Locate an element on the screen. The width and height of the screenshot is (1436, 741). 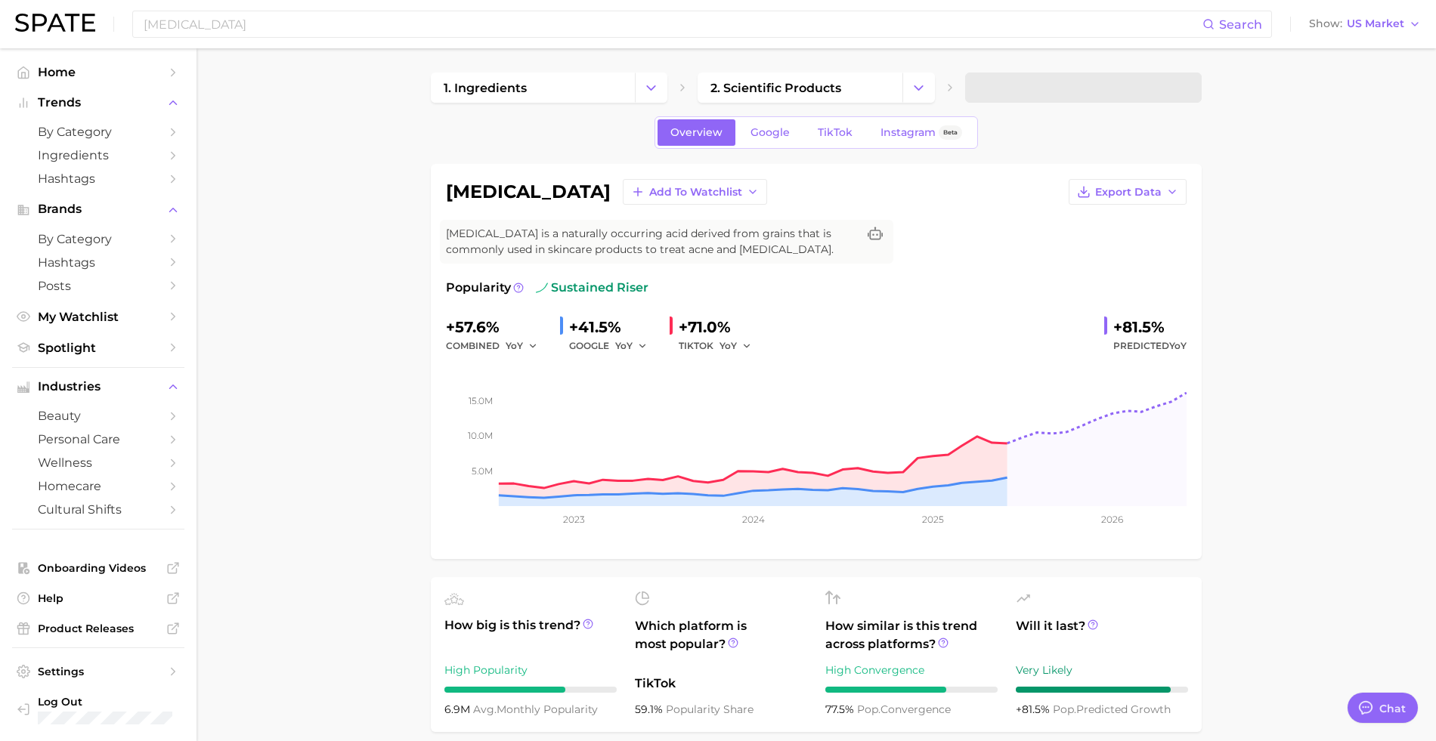
a: beauty is located at coordinates (98, 416).